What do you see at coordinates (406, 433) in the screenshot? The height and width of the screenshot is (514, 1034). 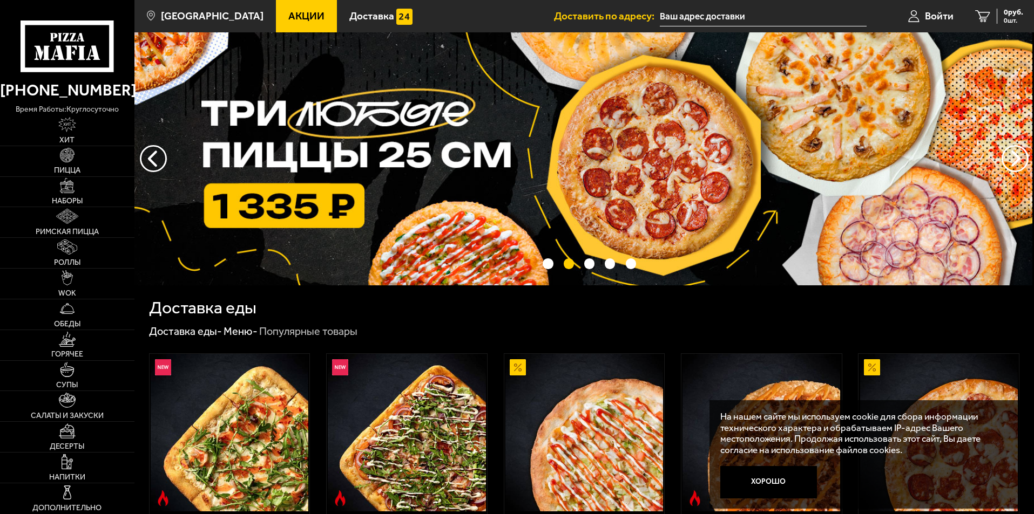 I see `a: НовинкаОстрое блюдоРимская с мясным ассорти` at bounding box center [406, 433].